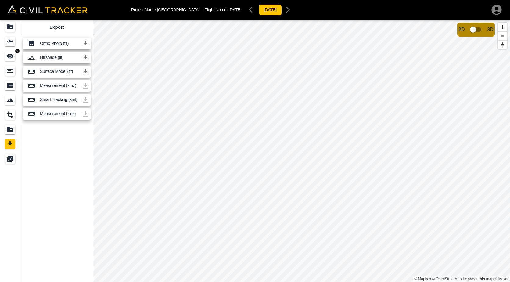  I want to click on canvas: Map, so click(301, 151).